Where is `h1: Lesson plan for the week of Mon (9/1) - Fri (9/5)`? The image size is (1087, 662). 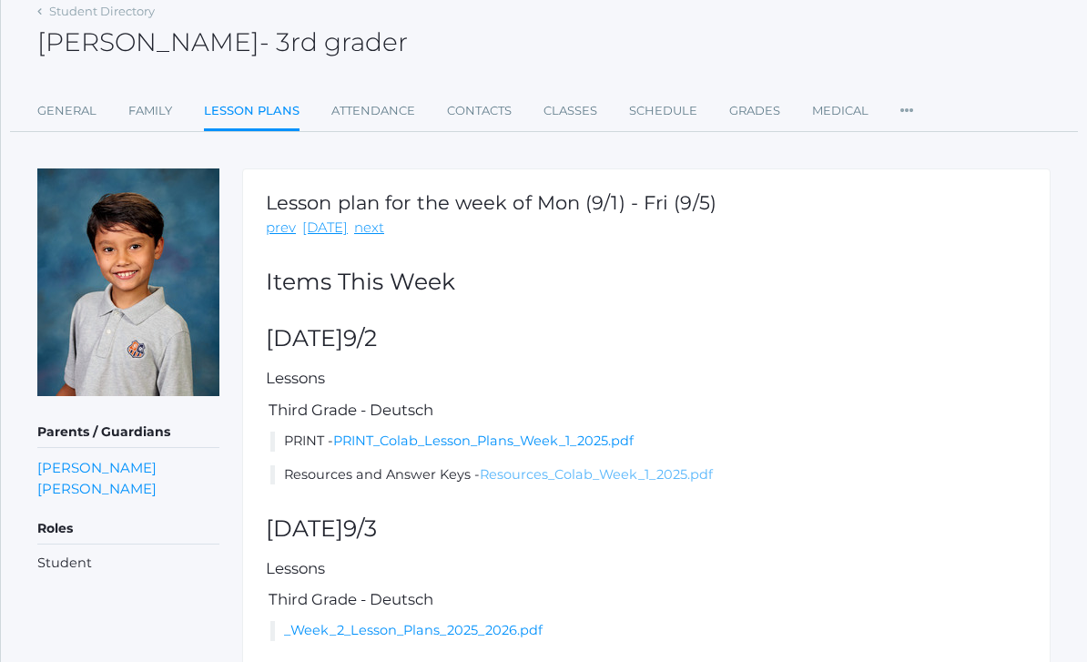 h1: Lesson plan for the week of Mon (9/1) - Fri (9/5) is located at coordinates (491, 203).